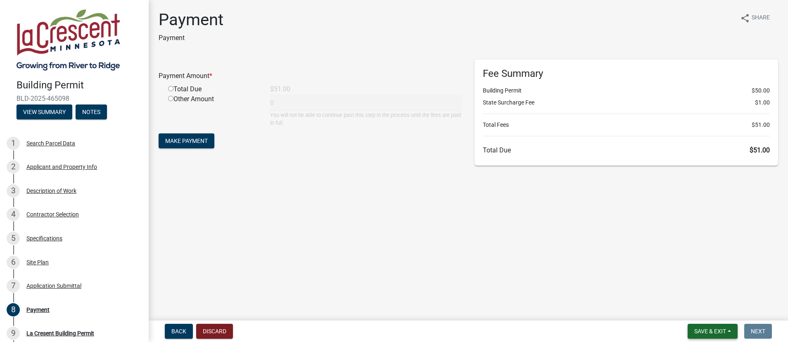  I want to click on div: Contractor Selection, so click(52, 214).